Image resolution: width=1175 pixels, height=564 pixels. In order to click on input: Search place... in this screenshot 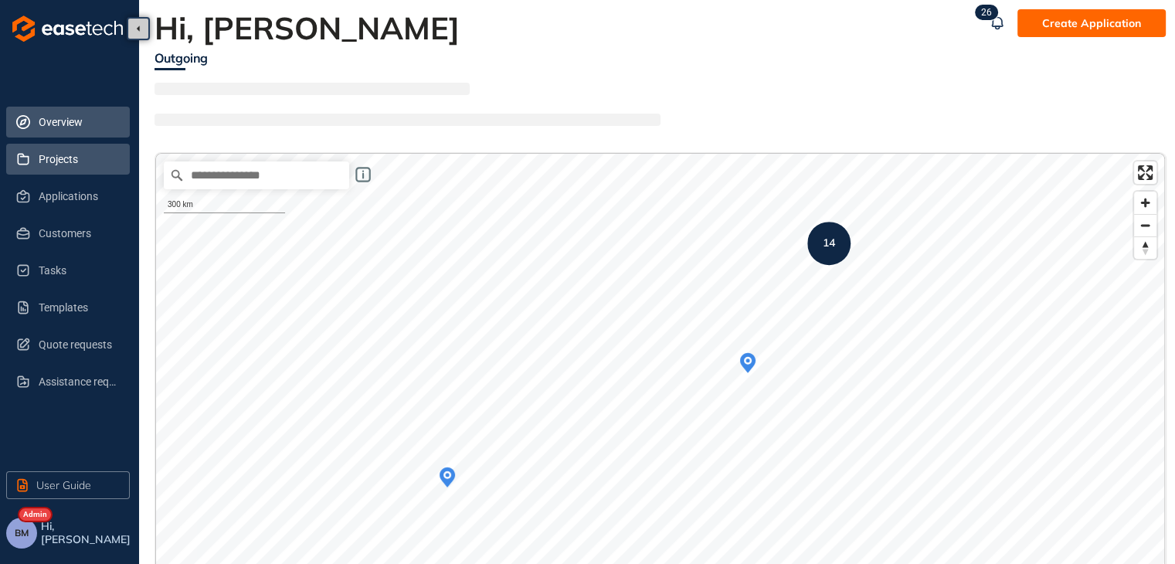, I will do `click(256, 175)`.